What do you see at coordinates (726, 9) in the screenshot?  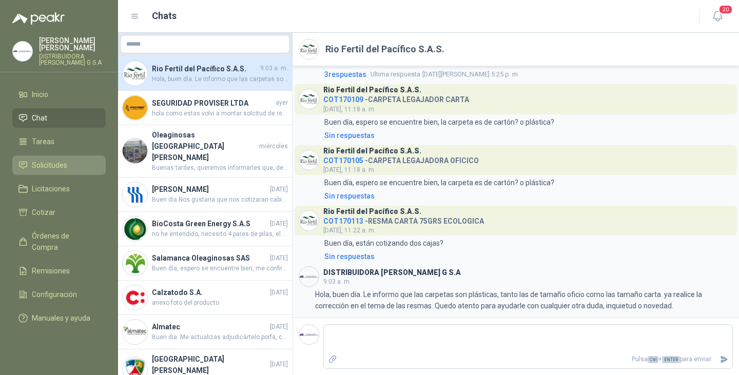 I see `span: 20` at bounding box center [726, 9].